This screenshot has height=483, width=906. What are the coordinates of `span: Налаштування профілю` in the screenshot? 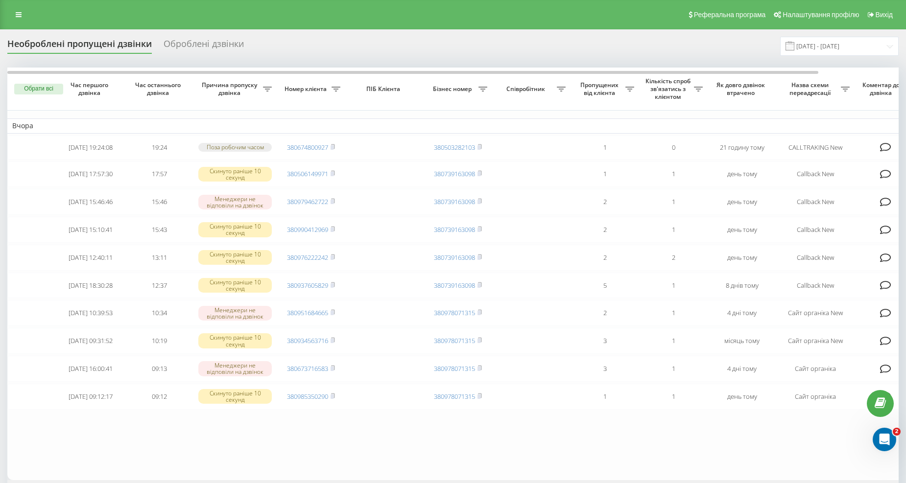 It's located at (821, 15).